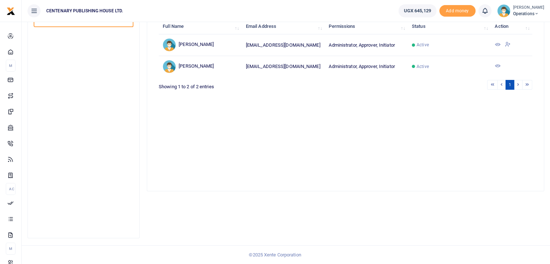 This screenshot has width=550, height=264. Describe the element at coordinates (200, 26) in the screenshot. I see `th: Full Name: activate to sort column ascending` at that location.